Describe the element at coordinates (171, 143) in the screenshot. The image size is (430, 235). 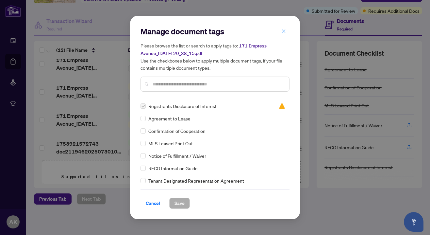
I see `span: MLS Leased Print Out` at that location.